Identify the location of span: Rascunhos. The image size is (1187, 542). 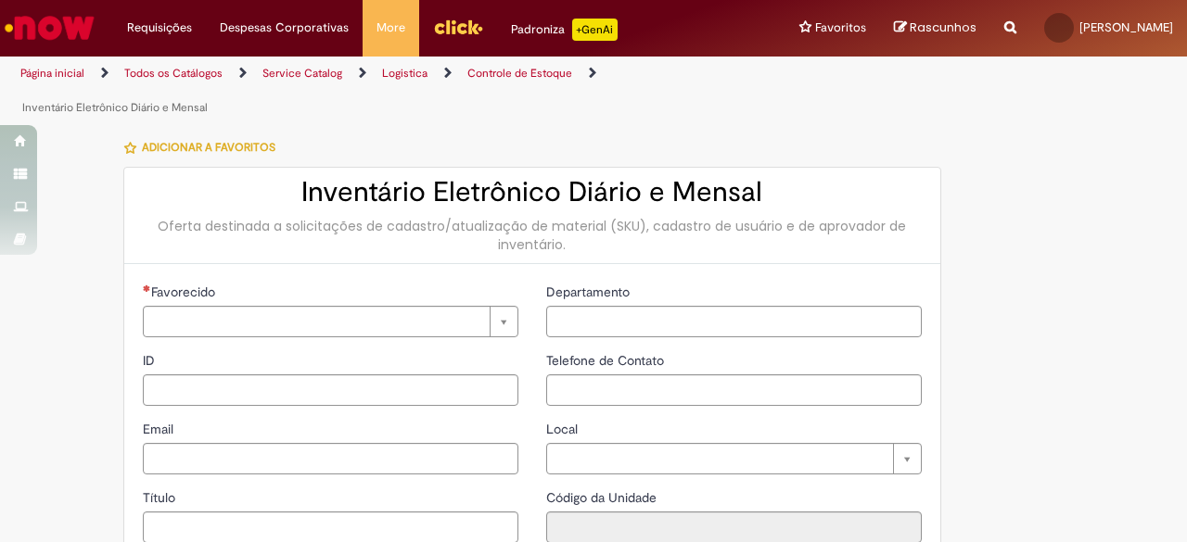
(943, 27).